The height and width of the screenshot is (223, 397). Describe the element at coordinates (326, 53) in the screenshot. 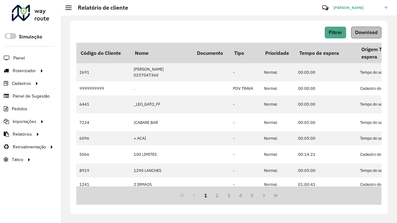

I see `th: Tempo de espera` at that location.